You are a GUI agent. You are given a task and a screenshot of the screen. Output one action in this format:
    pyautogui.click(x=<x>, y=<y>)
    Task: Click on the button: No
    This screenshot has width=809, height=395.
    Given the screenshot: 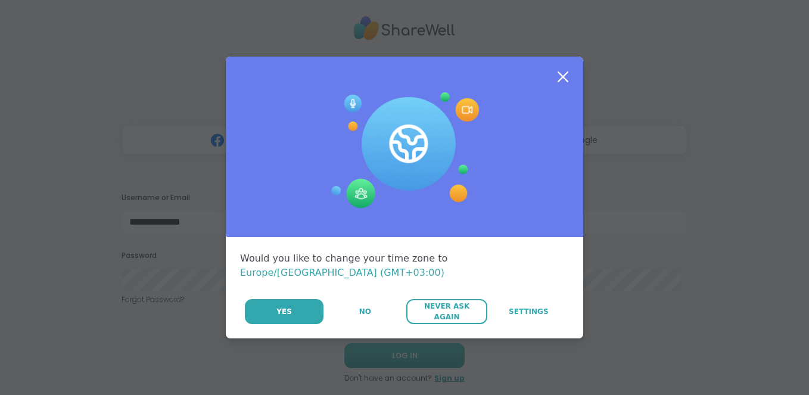 What is the action you would take?
    pyautogui.click(x=365, y=312)
    